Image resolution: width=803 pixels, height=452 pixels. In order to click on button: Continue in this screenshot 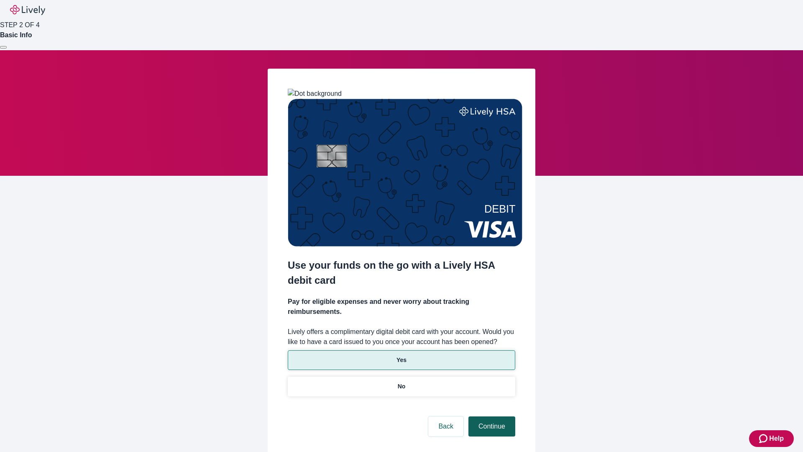, I will do `click(492, 426)`.